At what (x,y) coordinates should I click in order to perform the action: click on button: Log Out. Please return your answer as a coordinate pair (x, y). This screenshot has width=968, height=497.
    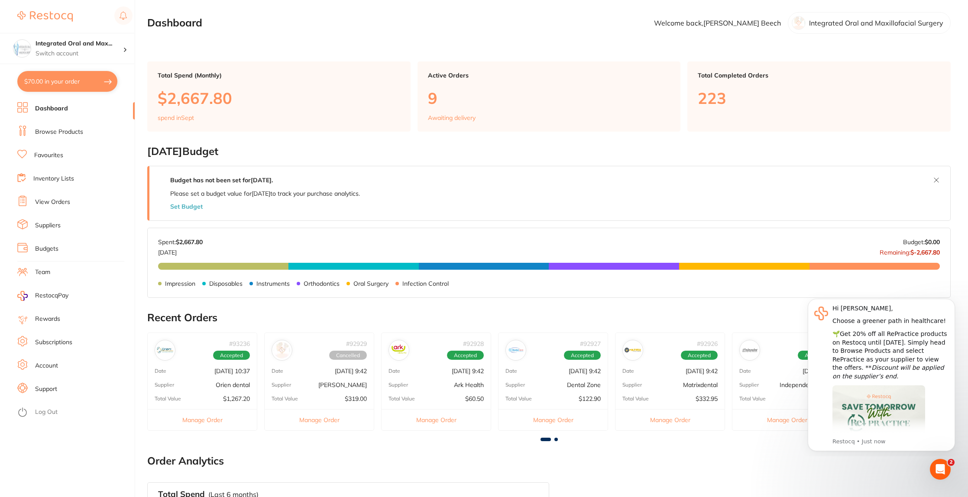
    Looking at the image, I should click on (74, 413).